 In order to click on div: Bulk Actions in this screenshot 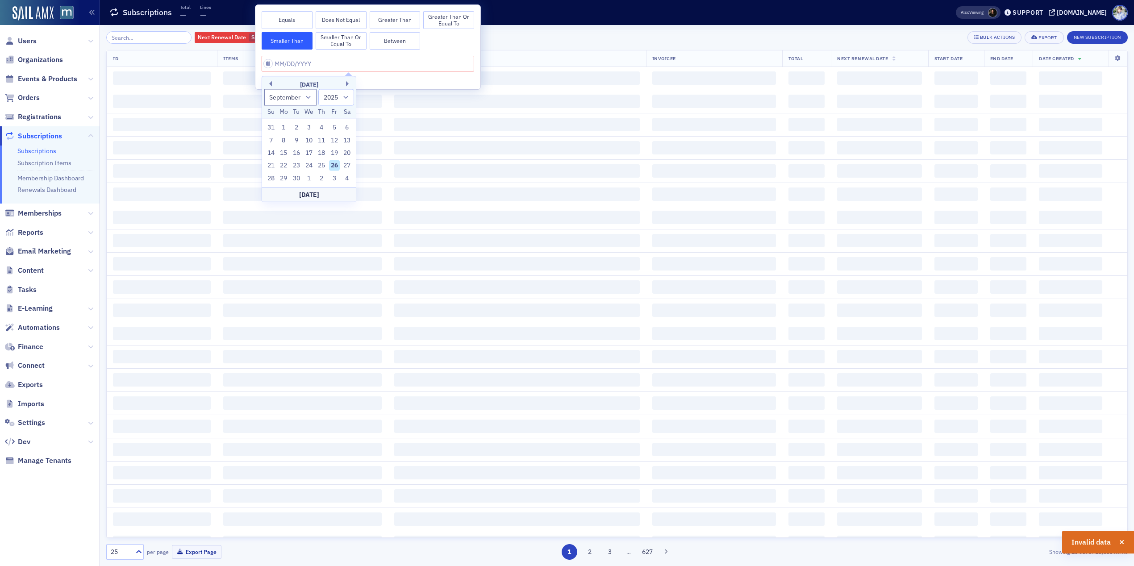, I will do `click(997, 37)`.